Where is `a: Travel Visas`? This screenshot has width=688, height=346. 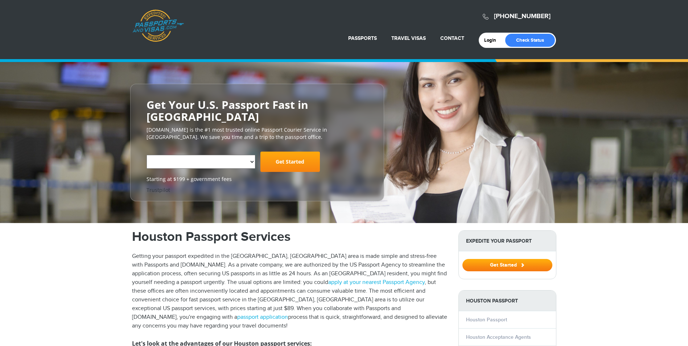
a: Travel Visas is located at coordinates (408, 38).